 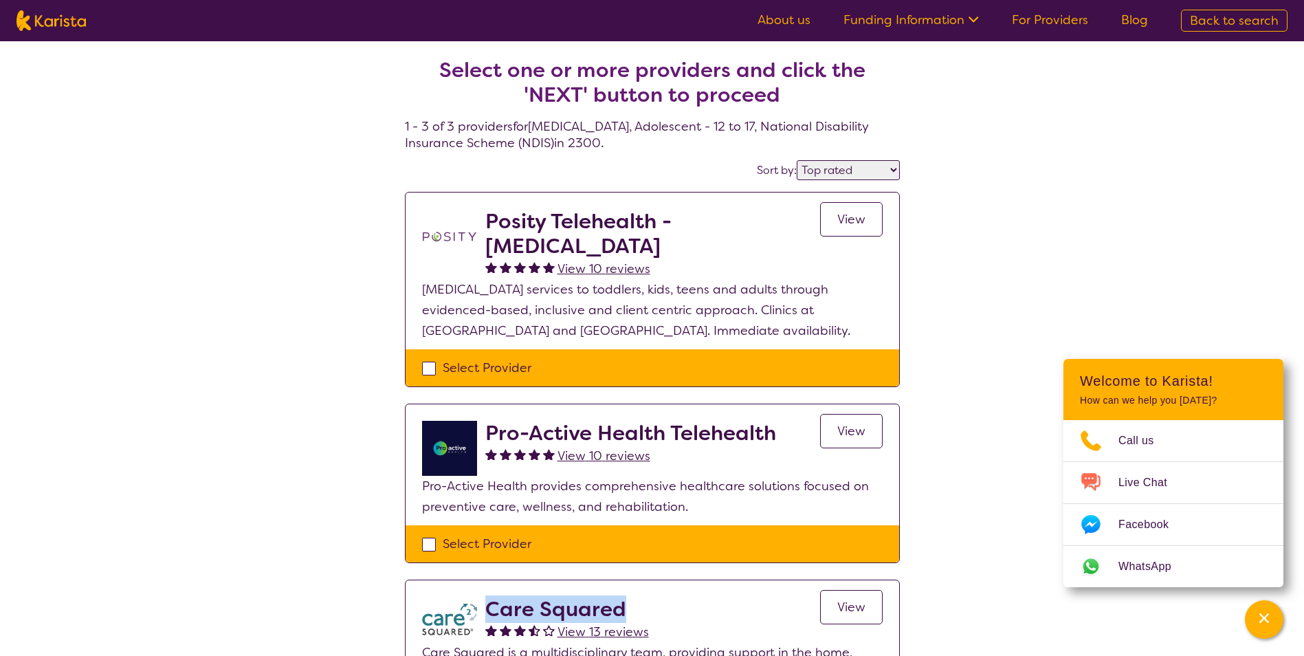 I want to click on h2: Pro-Active Health Telehealth, so click(x=630, y=433).